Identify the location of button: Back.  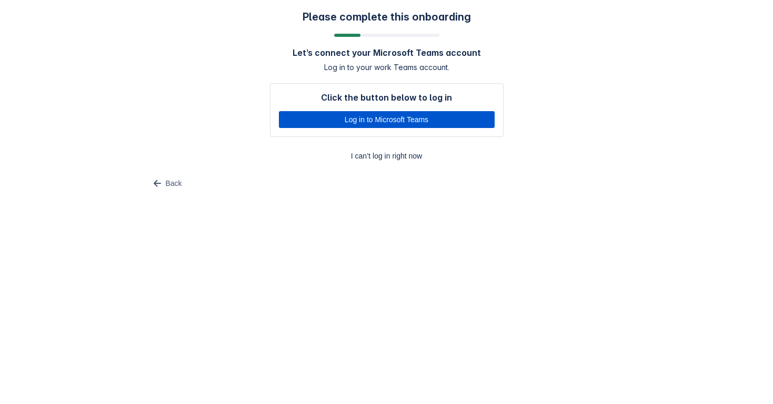
(166, 183).